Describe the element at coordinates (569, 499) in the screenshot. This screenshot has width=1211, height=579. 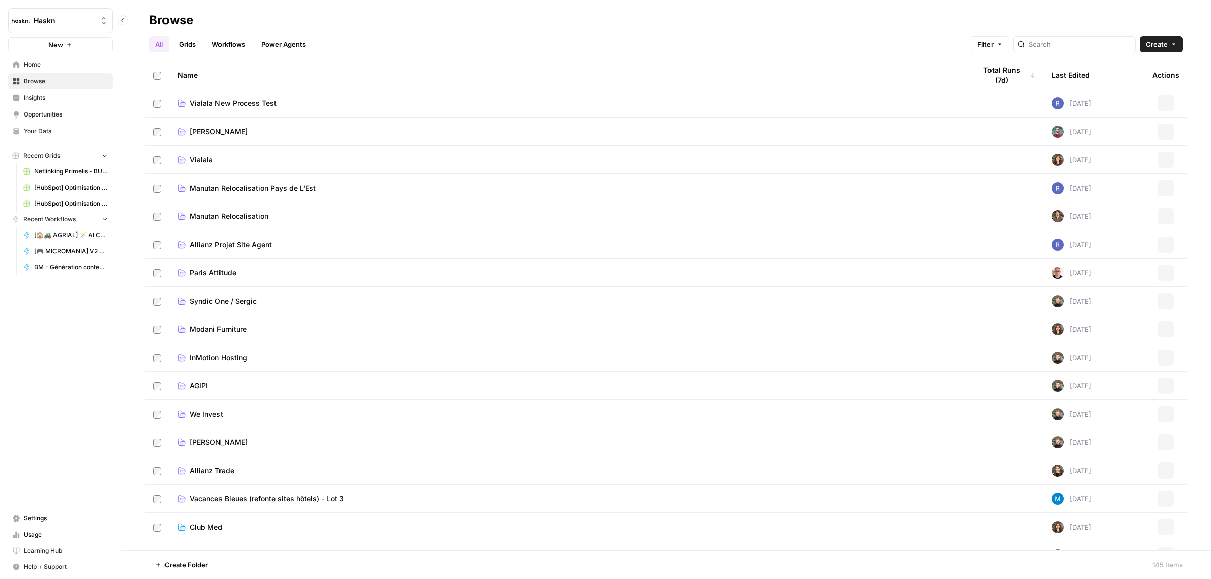
I see `a: Vacances Bleues (refonte sites hôtels) - Lot 3` at that location.